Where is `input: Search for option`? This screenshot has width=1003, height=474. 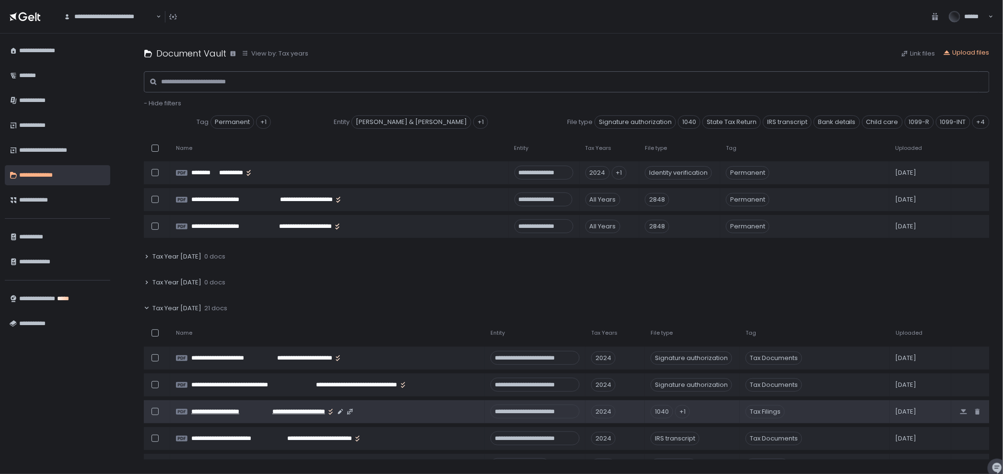 input: Search for option is located at coordinates (155, 17).